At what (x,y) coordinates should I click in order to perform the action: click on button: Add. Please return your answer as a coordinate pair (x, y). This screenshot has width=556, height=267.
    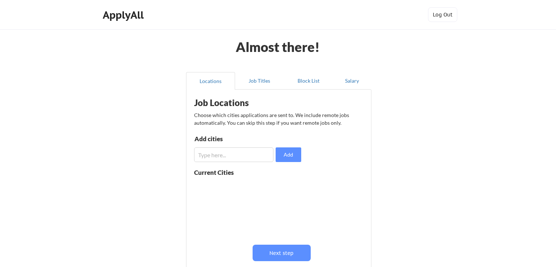
    Looking at the image, I should click on (289, 155).